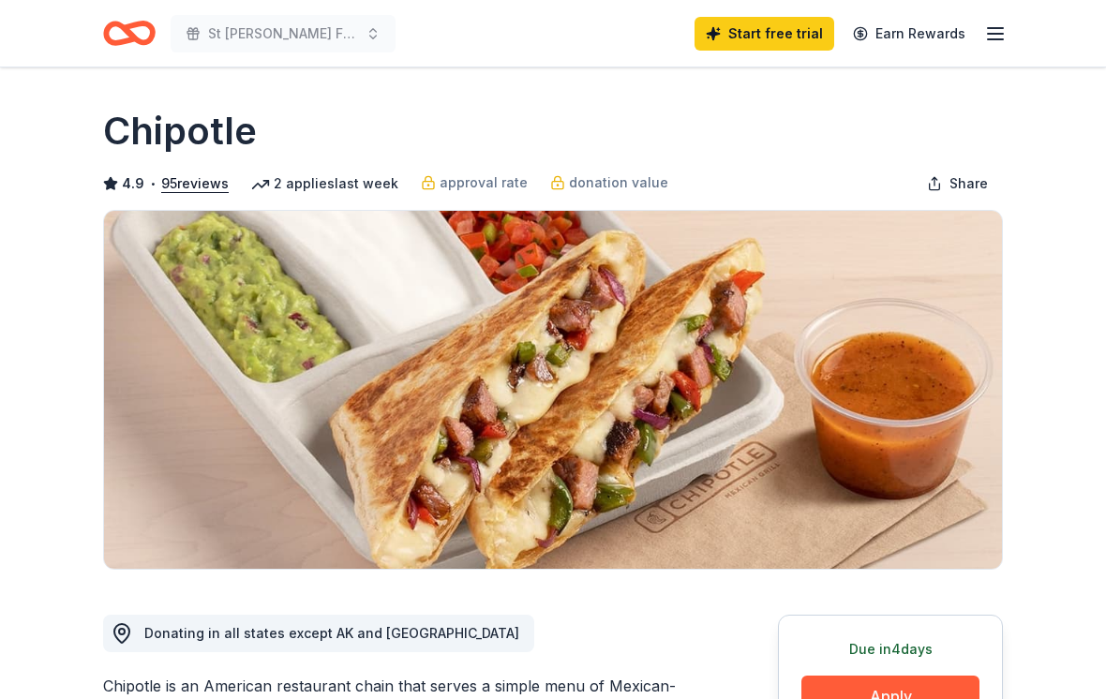 The image size is (1106, 699). What do you see at coordinates (484, 183) in the screenshot?
I see `span: approval rate` at bounding box center [484, 183].